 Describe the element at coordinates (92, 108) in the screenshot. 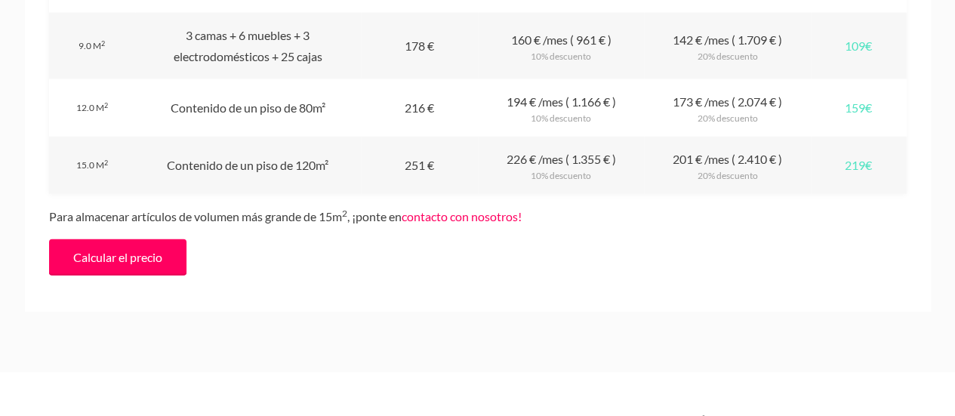

I see `div: 12.0 m` at that location.